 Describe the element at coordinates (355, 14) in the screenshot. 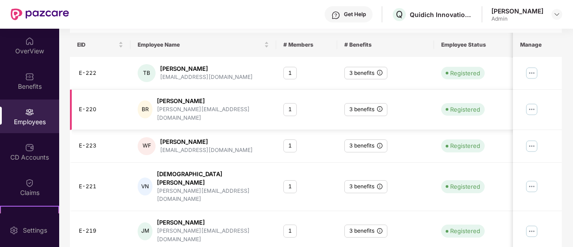

I see `div: Get Help` at that location.